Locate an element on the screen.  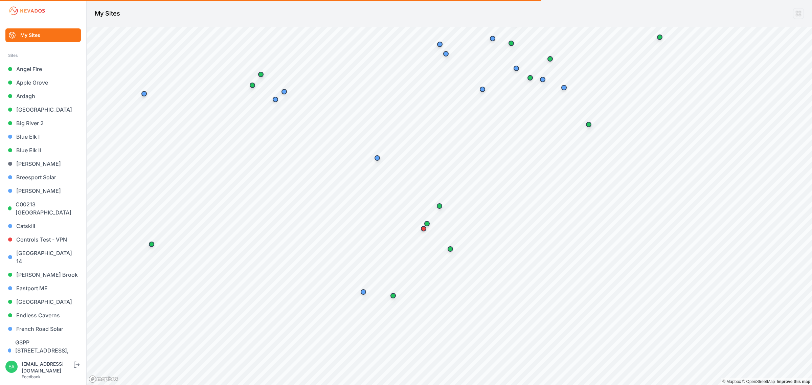
a: Eastport ME is located at coordinates (43, 288).